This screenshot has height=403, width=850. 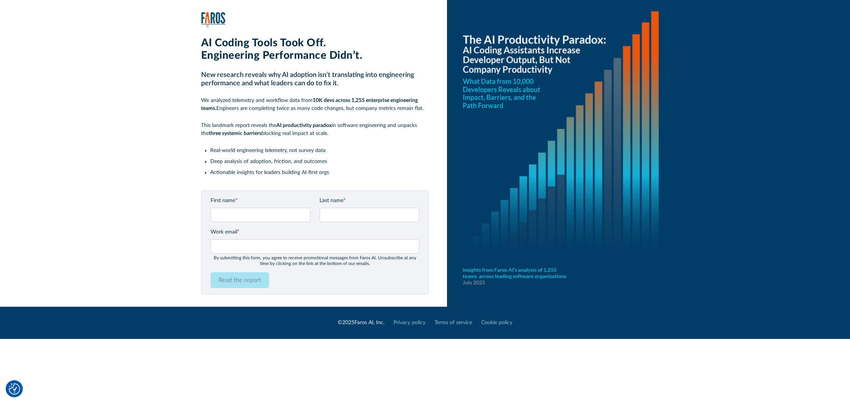 What do you see at coordinates (410, 323) in the screenshot?
I see `a: Privacy policy` at bounding box center [410, 323].